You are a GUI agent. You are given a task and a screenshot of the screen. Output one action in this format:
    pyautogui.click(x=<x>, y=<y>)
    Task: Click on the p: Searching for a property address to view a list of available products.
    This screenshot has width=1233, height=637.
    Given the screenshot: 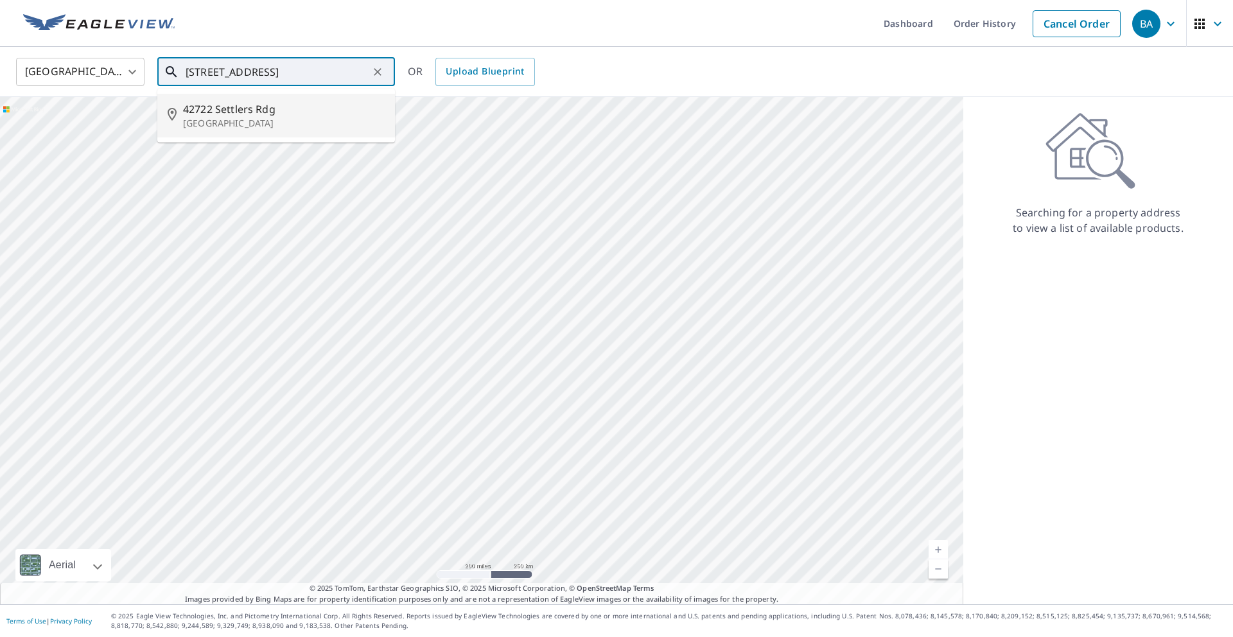 What is the action you would take?
    pyautogui.click(x=1098, y=220)
    